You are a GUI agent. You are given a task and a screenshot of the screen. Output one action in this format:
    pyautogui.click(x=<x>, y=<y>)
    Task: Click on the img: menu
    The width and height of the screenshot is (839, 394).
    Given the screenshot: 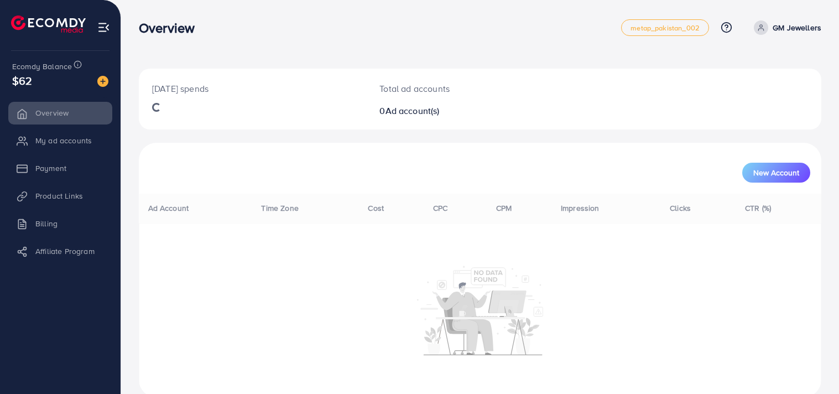 What is the action you would take?
    pyautogui.click(x=103, y=27)
    